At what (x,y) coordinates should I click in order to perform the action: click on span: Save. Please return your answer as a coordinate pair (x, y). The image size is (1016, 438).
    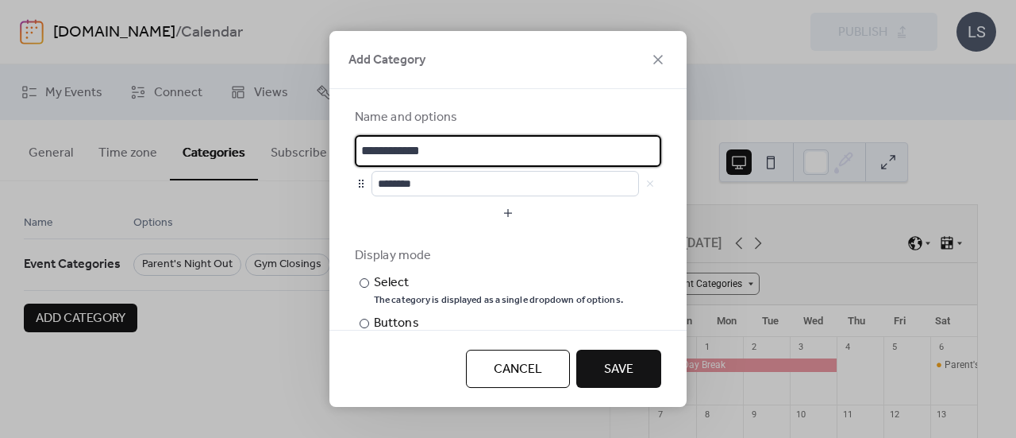
    Looking at the image, I should click on (619, 369).